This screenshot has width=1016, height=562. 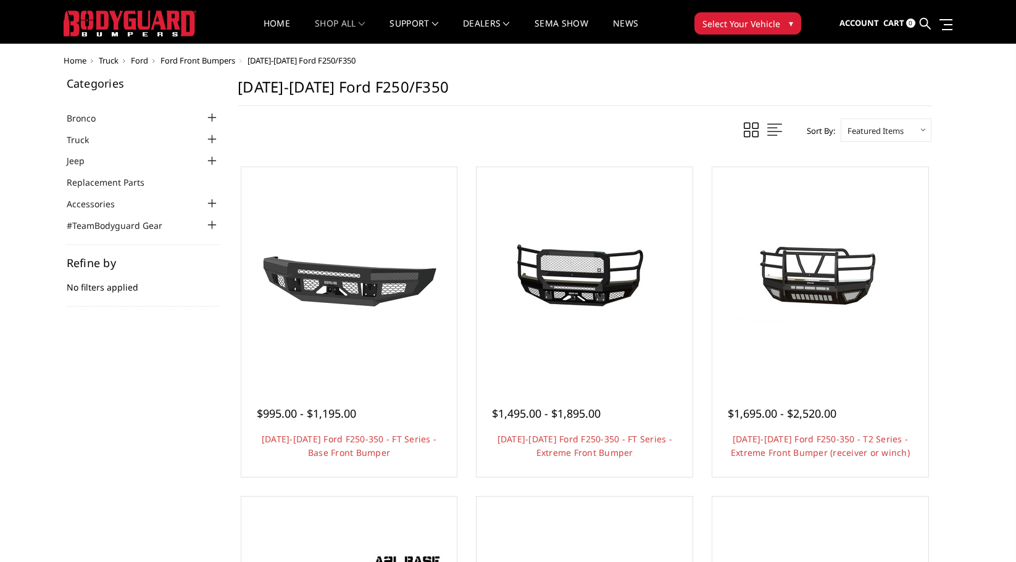 What do you see at coordinates (130, 23) in the screenshot?
I see `img: BODYGUARD BUMPERS` at bounding box center [130, 23].